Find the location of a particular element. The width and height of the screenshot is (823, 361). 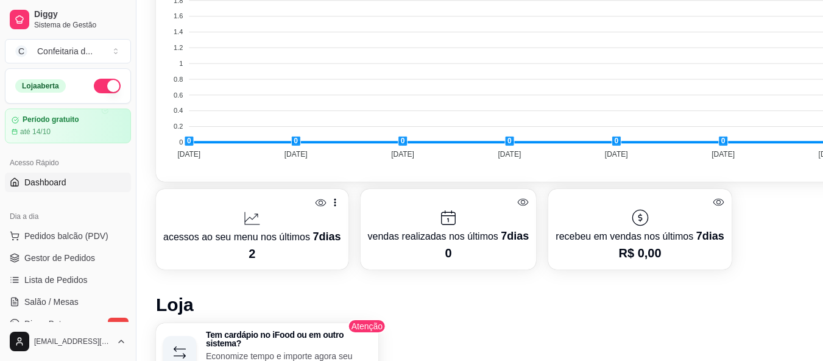

p: R$ 0,00 is located at coordinates (639, 253).